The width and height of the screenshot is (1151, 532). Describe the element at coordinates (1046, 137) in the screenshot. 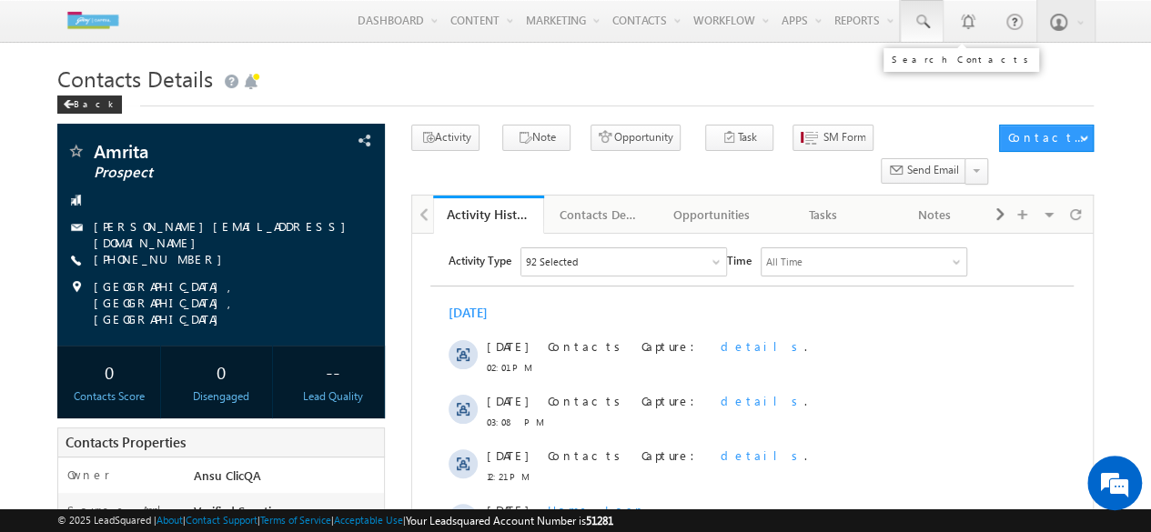

I see `div: Contacts Actions` at that location.